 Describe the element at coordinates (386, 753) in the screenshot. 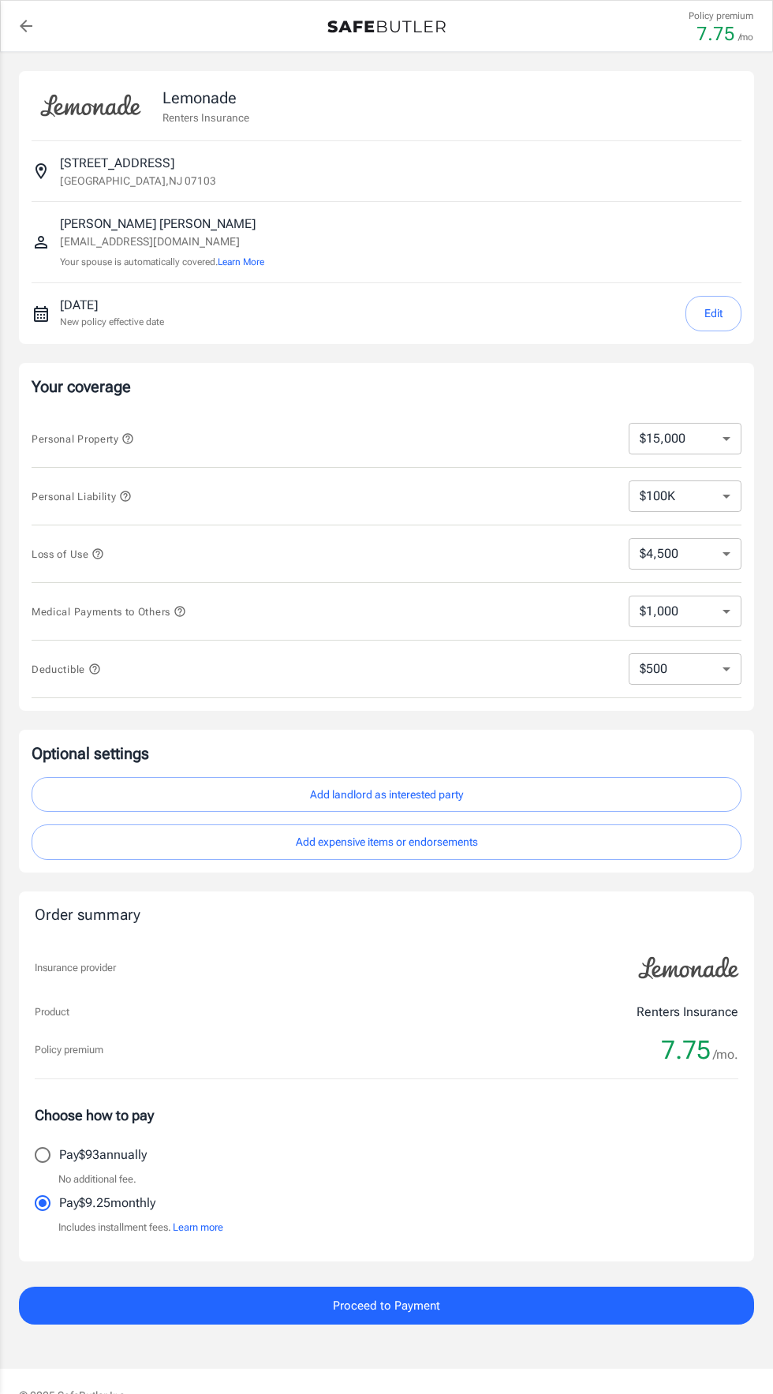

I see `p: Optional settings` at that location.